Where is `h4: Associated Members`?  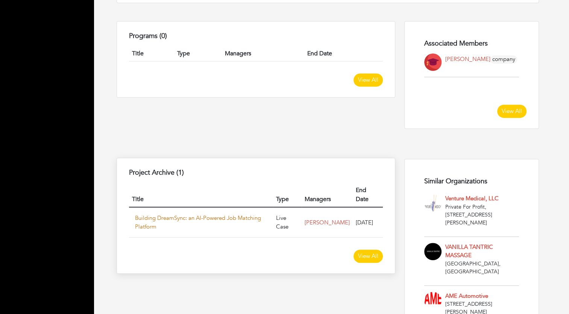 h4: Associated Members is located at coordinates (472, 44).